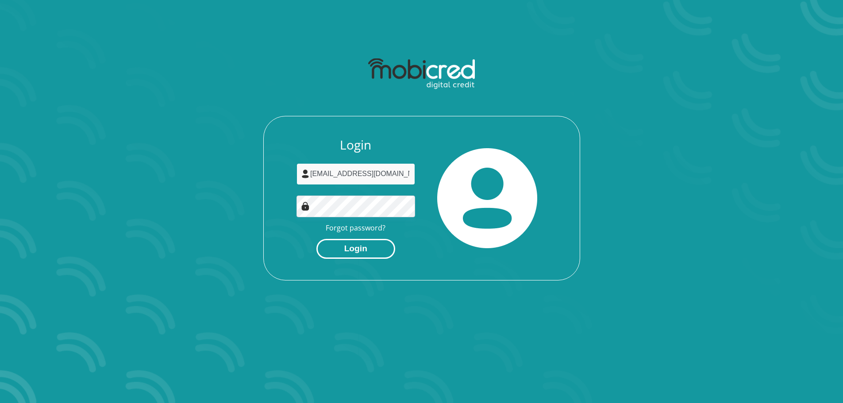  What do you see at coordinates (356, 145) in the screenshot?
I see `h3: Login` at bounding box center [356, 145].